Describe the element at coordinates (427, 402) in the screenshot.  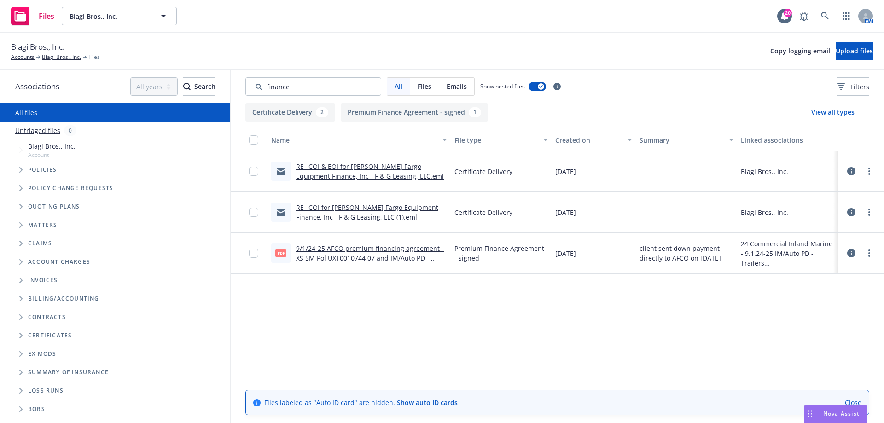
I see `a: Show auto ID cards` at that location.